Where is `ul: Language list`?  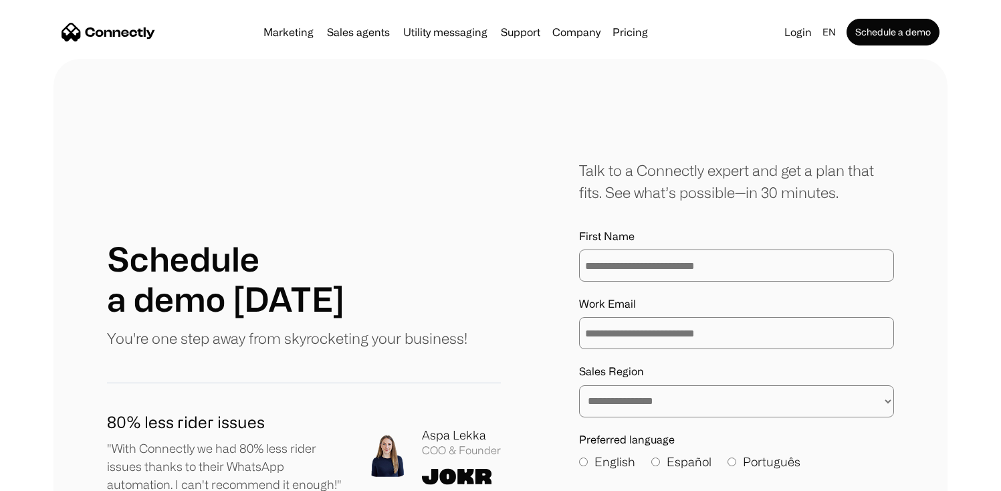
ul: Language list is located at coordinates (53, 477).